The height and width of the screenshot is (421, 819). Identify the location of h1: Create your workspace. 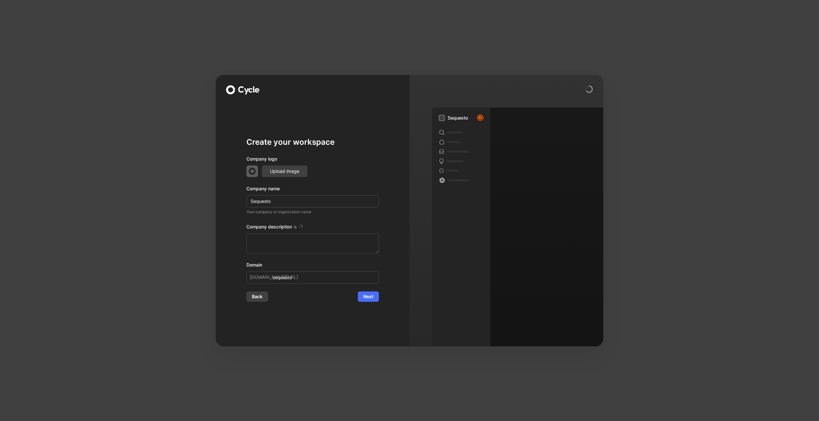
(313, 142).